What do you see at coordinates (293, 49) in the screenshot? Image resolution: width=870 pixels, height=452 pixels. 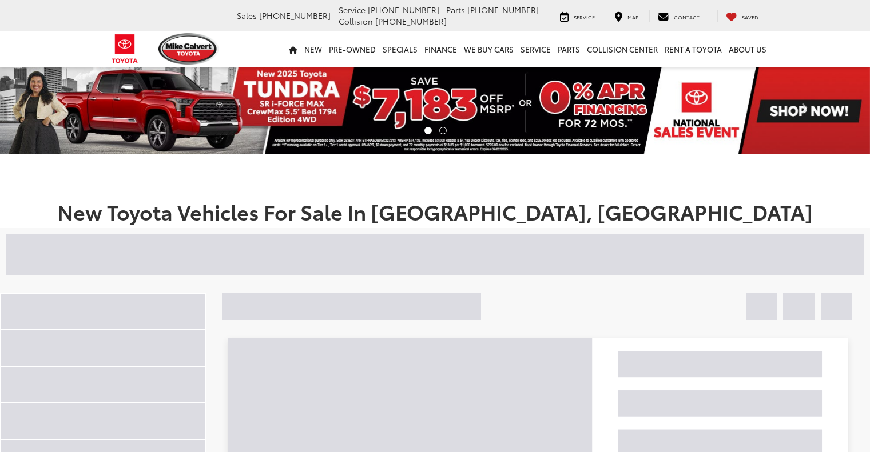 I see `a: Home` at bounding box center [293, 49].